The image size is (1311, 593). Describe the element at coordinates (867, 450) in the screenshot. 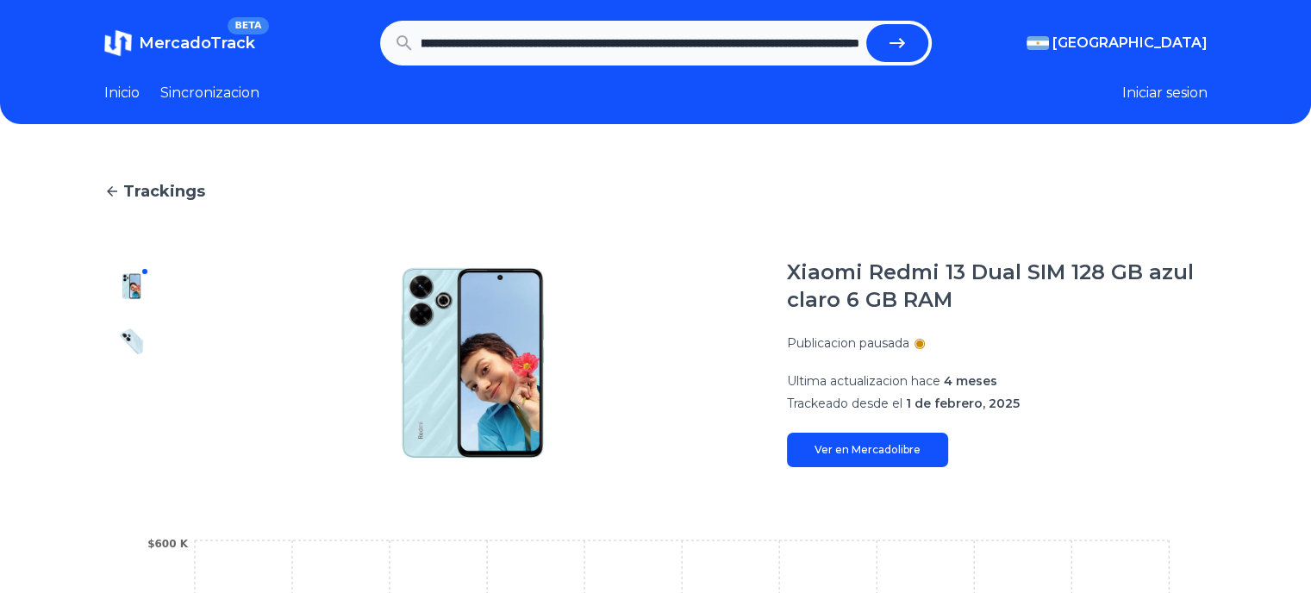

I see `a: Ver en Mercadolibre` at that location.